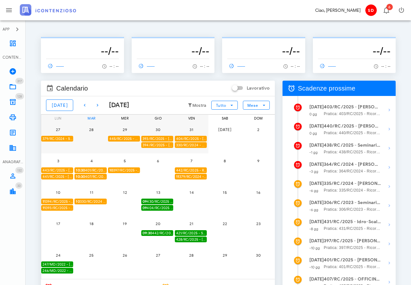 The height and width of the screenshot is (285, 411). Describe the element at coordinates (326, 88) in the screenshot. I see `span: Scadenze prossime` at that location.